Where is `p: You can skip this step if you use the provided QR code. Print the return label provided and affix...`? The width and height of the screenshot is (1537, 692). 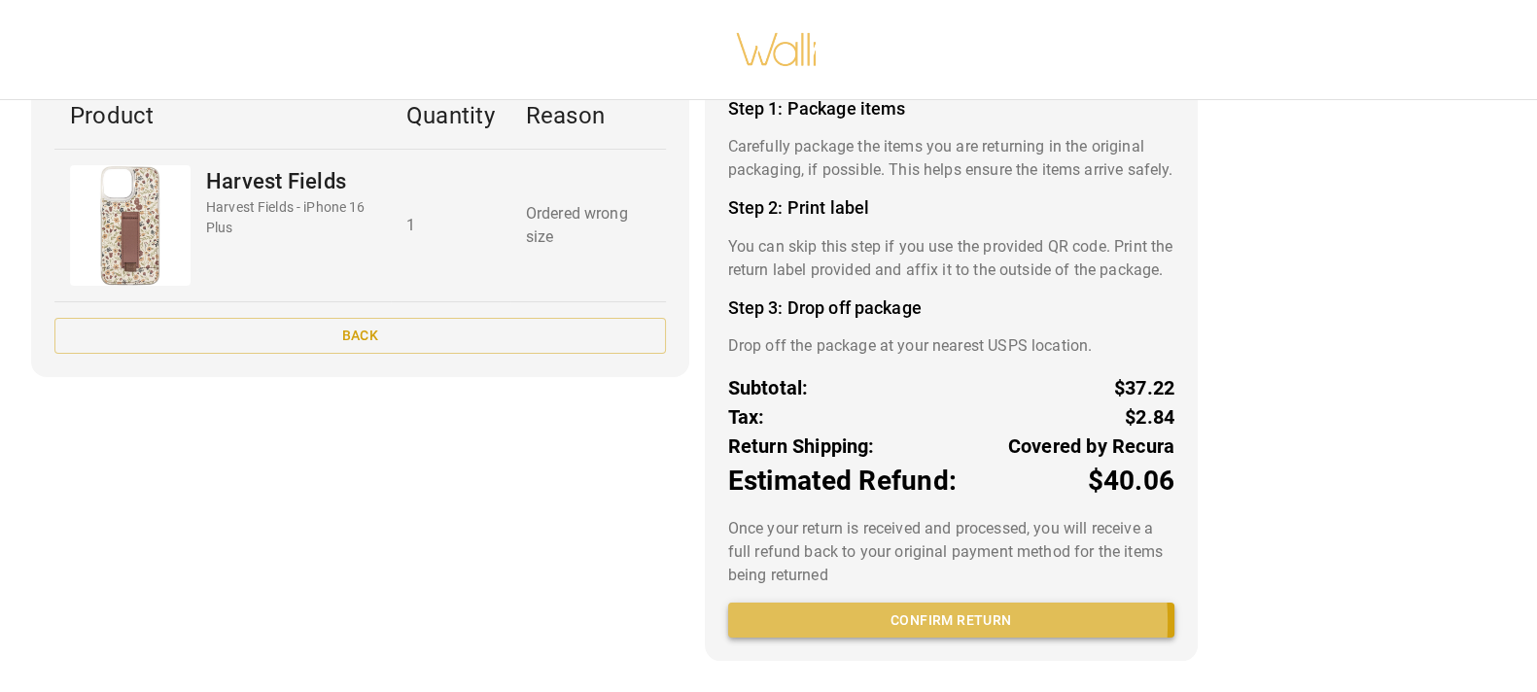 p: You can skip this step if you use the provided QR code. Print the return label provided and affix... is located at coordinates (951, 259).